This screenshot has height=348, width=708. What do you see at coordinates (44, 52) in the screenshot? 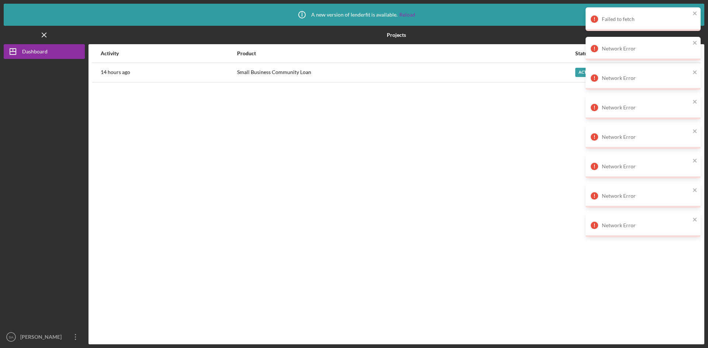
I see `a: Dashboard` at bounding box center [44, 52].